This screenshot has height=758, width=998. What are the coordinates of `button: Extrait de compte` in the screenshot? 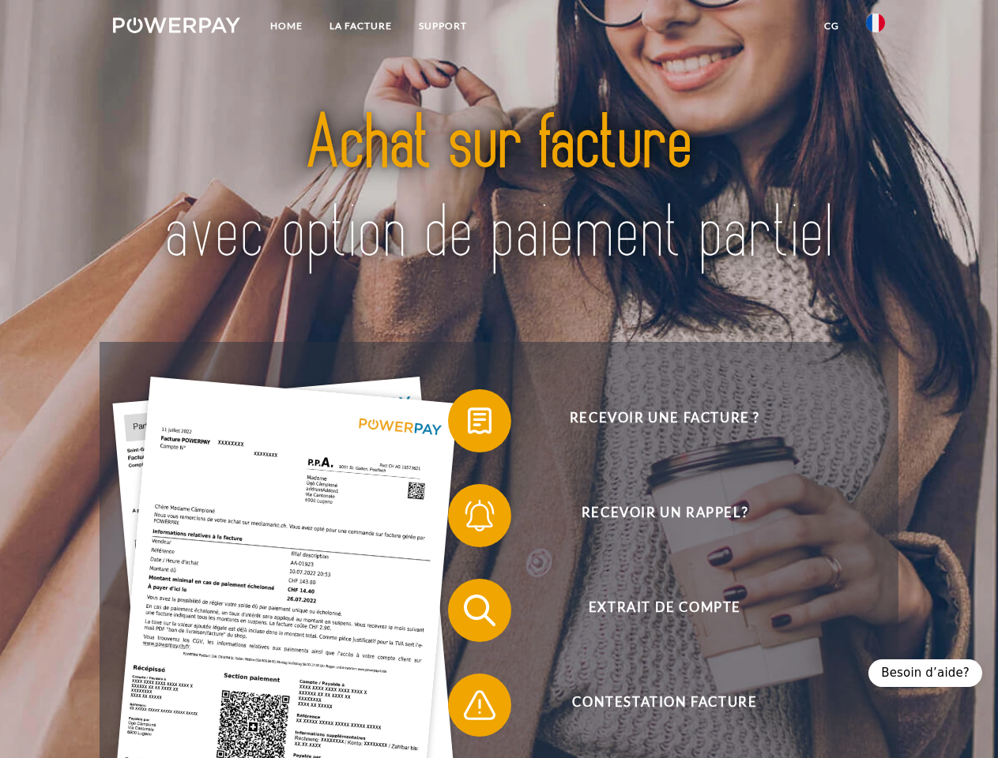 It's located at (653, 611).